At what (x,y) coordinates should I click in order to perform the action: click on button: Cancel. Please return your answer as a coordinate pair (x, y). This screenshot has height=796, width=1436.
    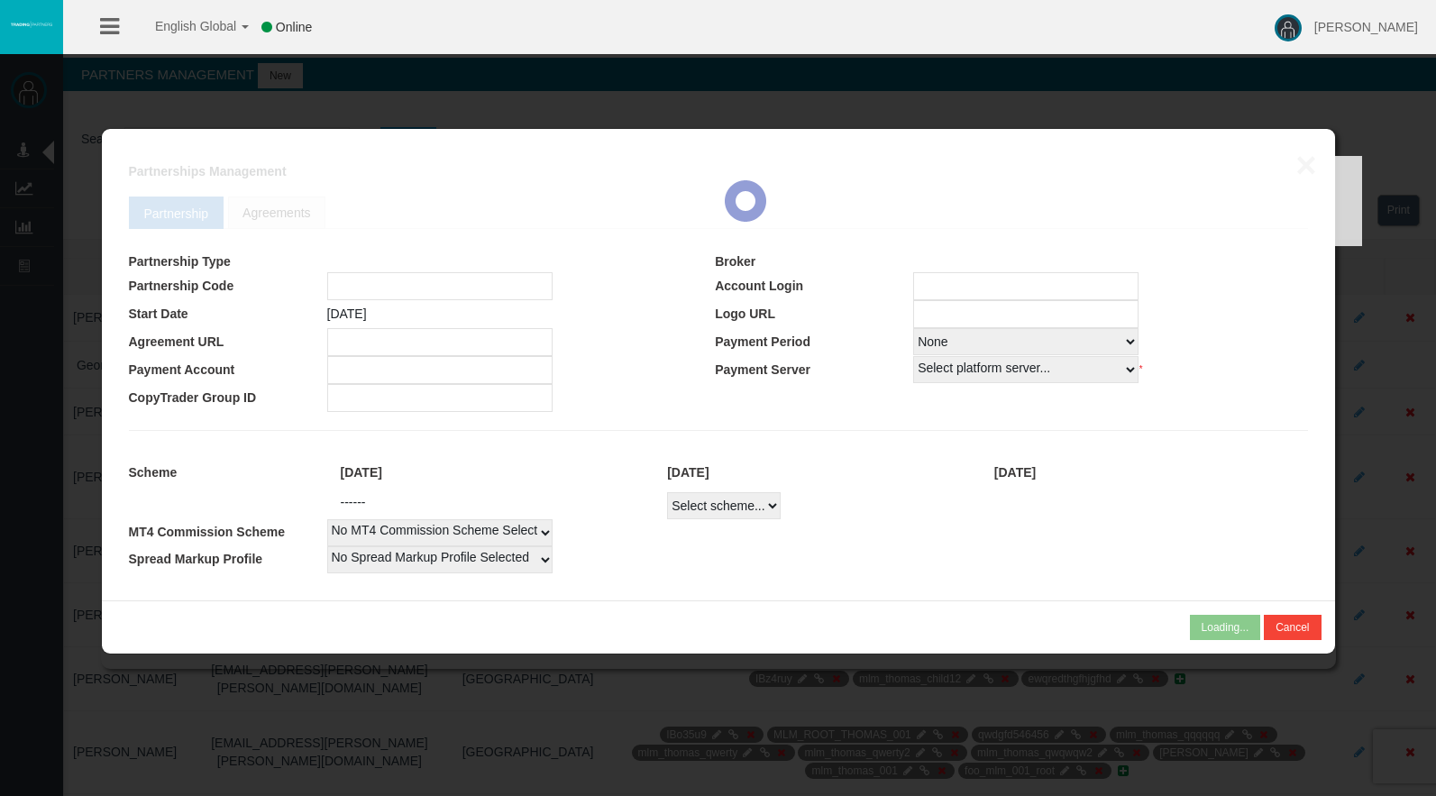
    Looking at the image, I should click on (1292, 628).